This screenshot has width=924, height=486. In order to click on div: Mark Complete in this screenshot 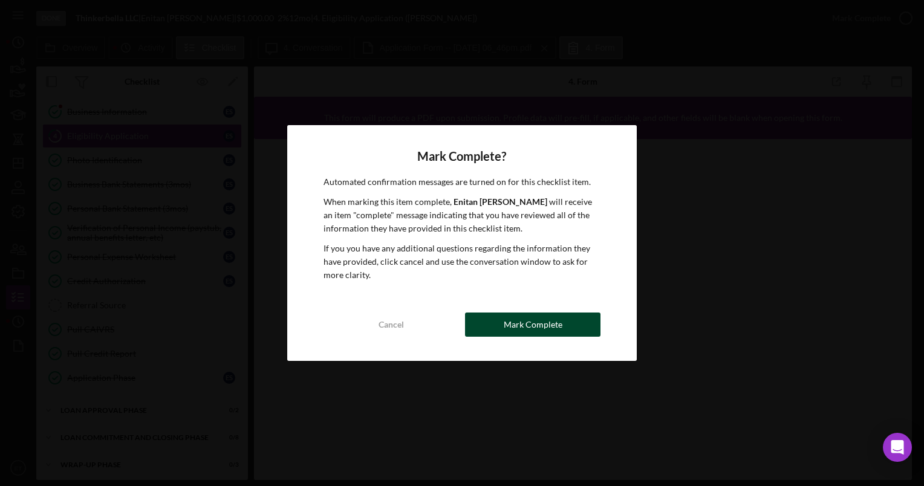, I will do `click(533, 325)`.